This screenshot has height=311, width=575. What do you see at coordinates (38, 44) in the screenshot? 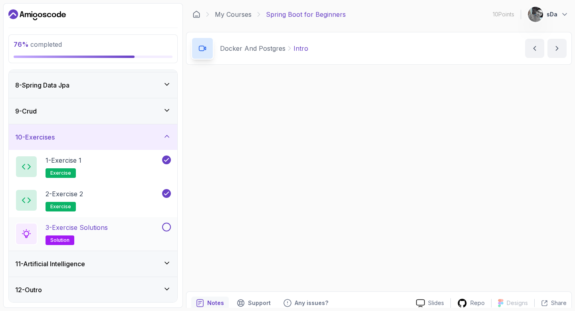
I see `span: completed` at bounding box center [38, 44].